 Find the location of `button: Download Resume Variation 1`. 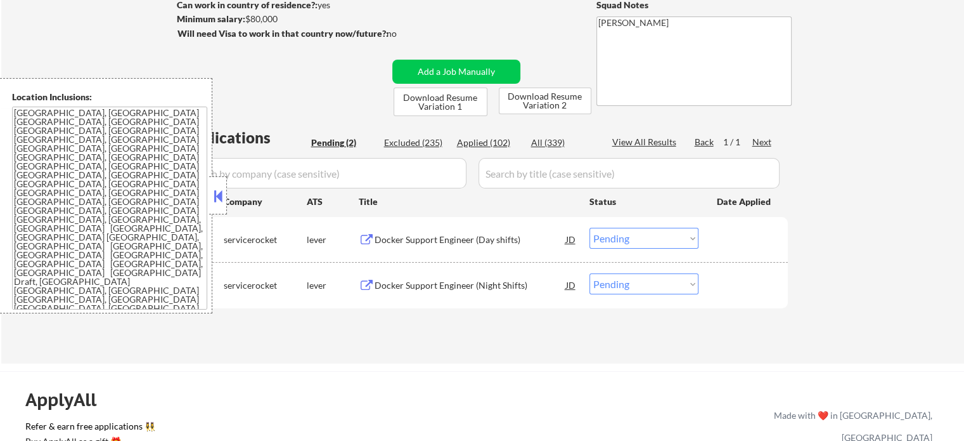

button: Download Resume Variation 1 is located at coordinates (441, 101).